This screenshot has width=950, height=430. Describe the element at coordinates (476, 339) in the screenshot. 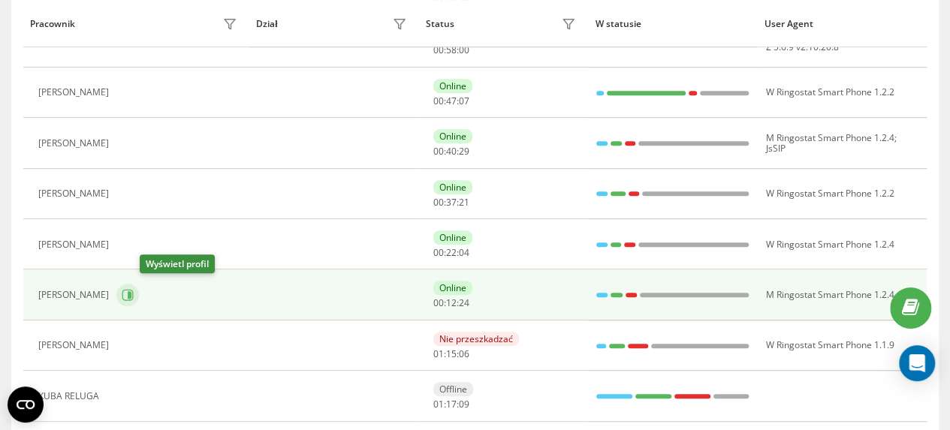

I see `div: Nie przeszkadzać` at that location.